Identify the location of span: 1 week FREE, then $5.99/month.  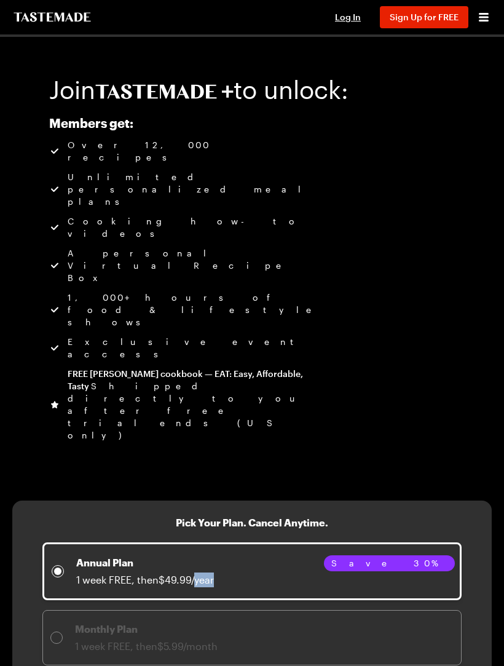
(146, 646).